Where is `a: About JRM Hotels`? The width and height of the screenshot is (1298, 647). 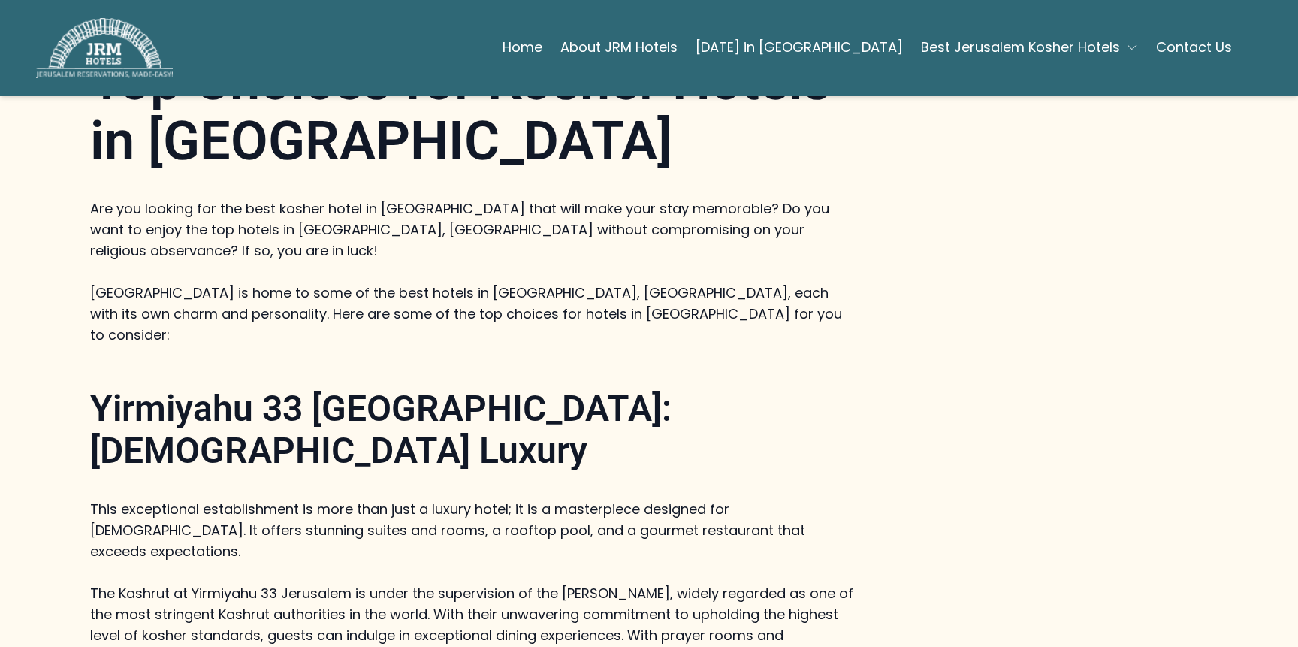 a: About JRM Hotels is located at coordinates (619, 47).